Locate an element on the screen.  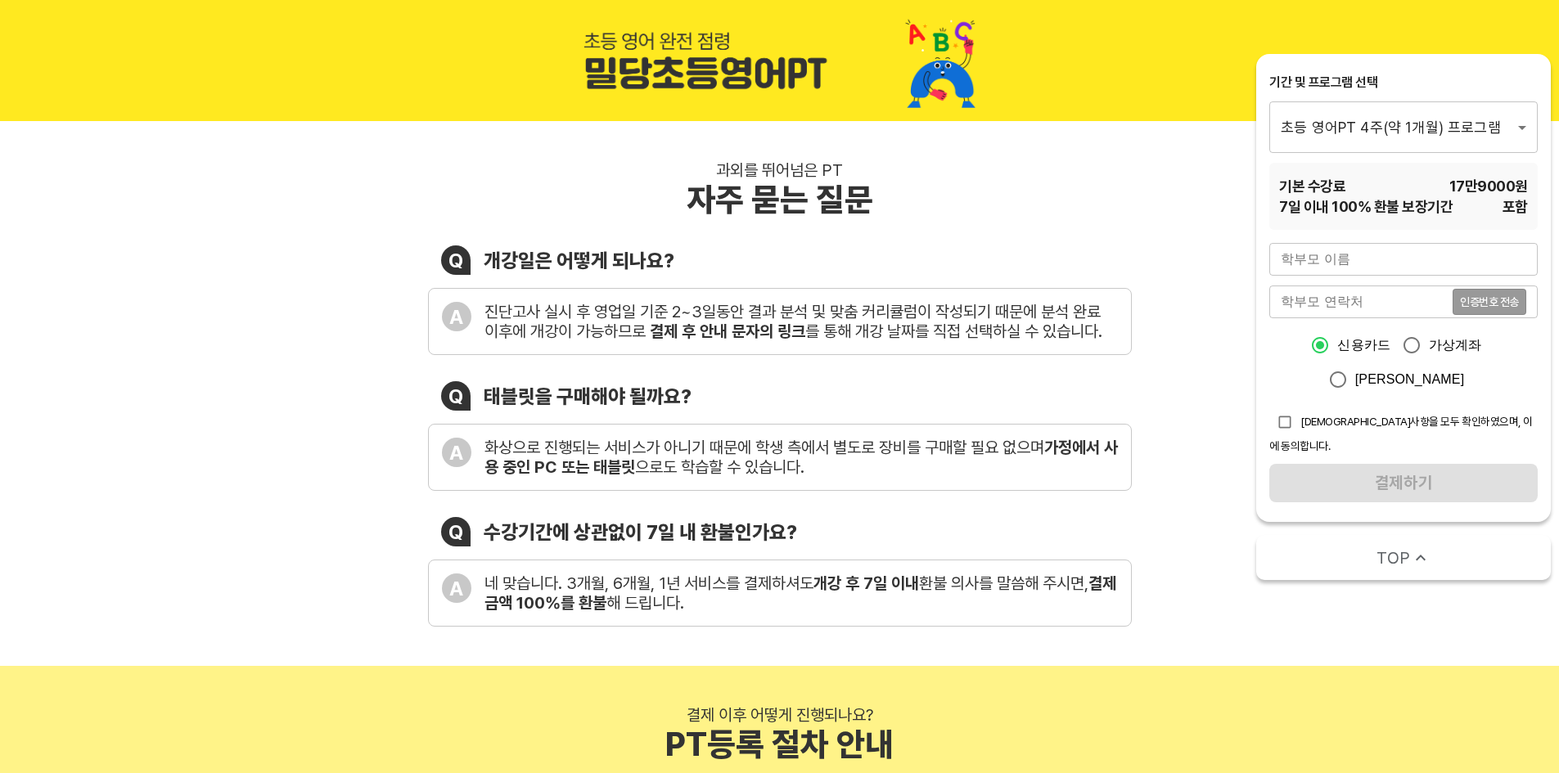
span: 포함 is located at coordinates (1515, 206).